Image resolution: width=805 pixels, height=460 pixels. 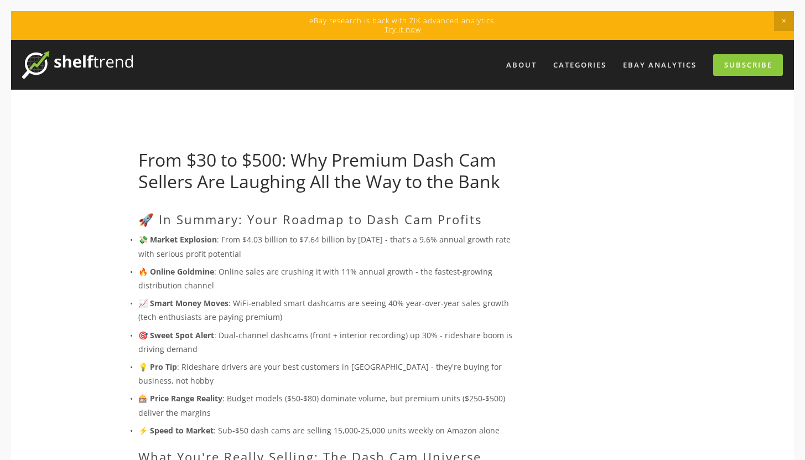 What do you see at coordinates (332, 219) in the screenshot?
I see `h2: 🚀 In Summary: Your Roadmap to Dash Cam Profits` at bounding box center [332, 219].